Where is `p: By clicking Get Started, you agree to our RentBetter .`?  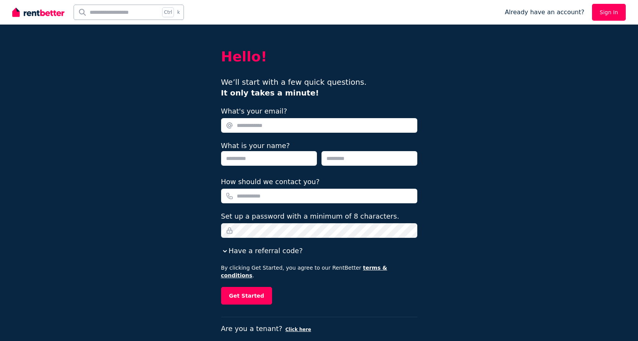
p: By clicking Get Started, you agree to our RentBetter . is located at coordinates (319, 271).